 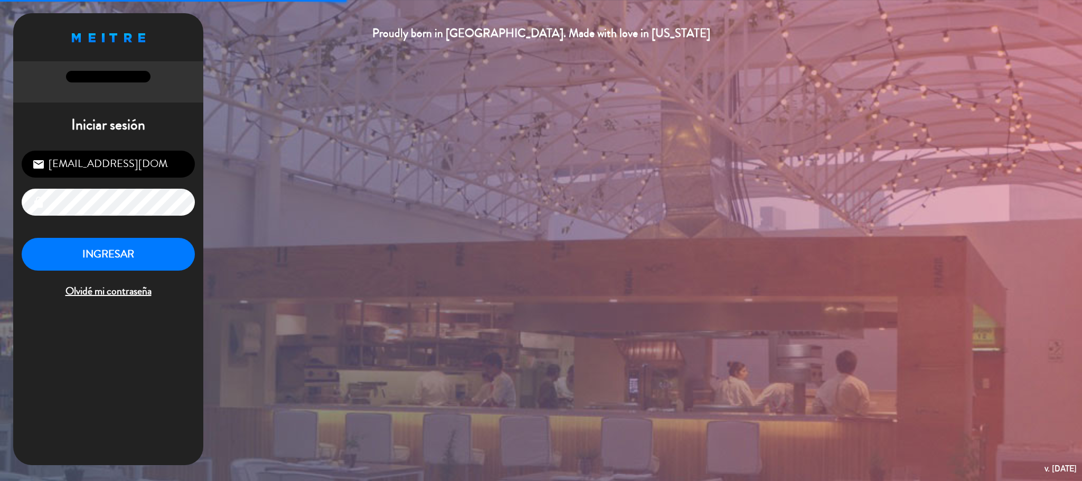 I want to click on input: Correo Electrónico, so click(x=108, y=164).